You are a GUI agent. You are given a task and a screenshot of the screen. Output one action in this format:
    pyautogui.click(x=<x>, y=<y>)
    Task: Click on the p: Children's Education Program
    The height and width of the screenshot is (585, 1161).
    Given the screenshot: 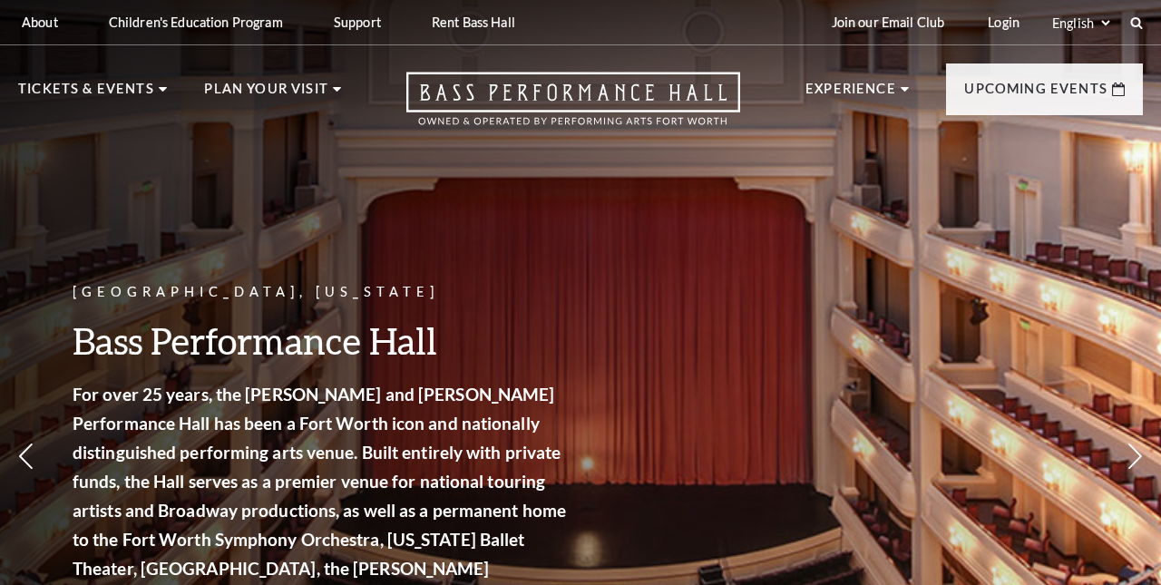 What is the action you would take?
    pyautogui.click(x=196, y=22)
    